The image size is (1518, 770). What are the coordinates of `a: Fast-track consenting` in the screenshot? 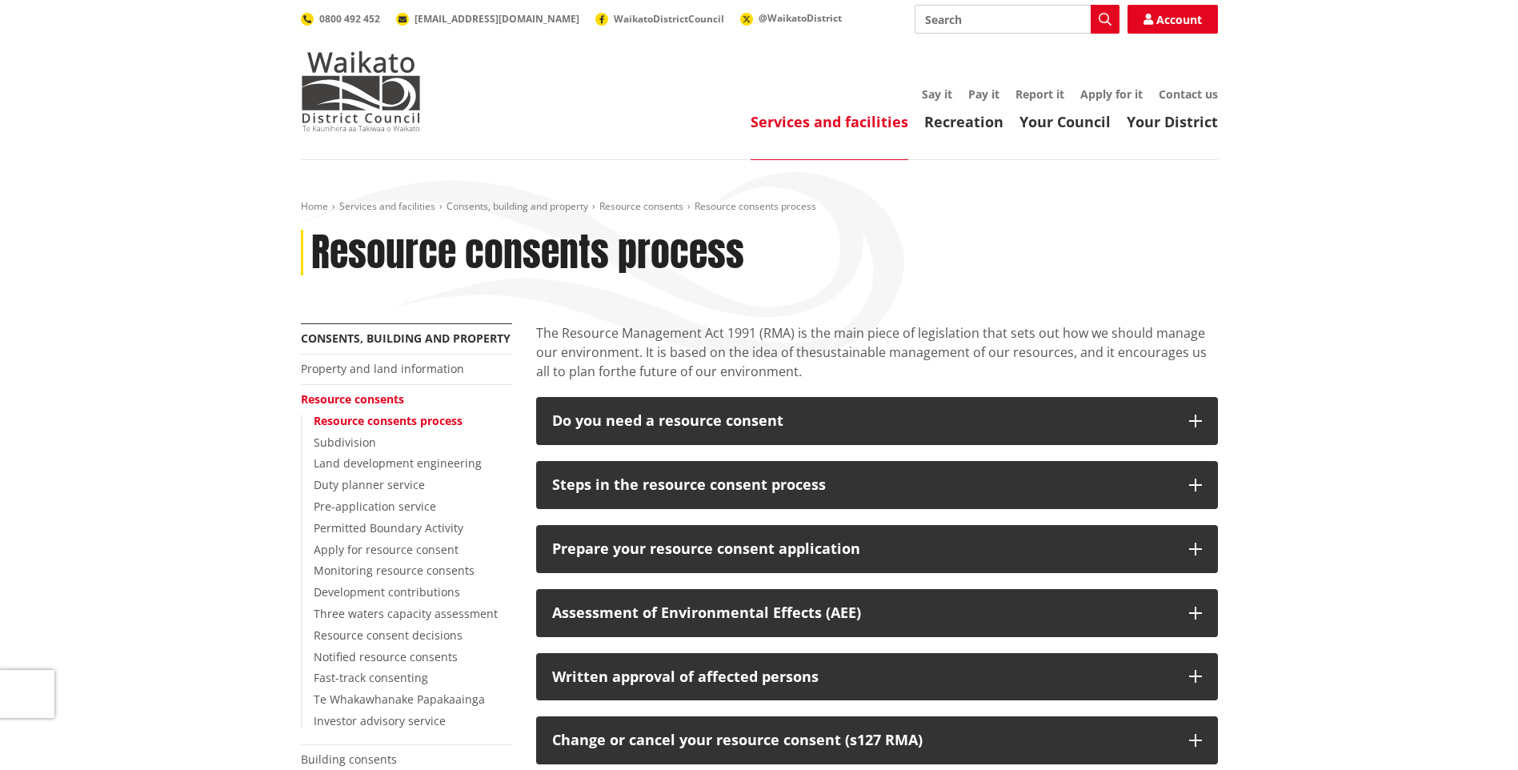 It's located at (370, 677).